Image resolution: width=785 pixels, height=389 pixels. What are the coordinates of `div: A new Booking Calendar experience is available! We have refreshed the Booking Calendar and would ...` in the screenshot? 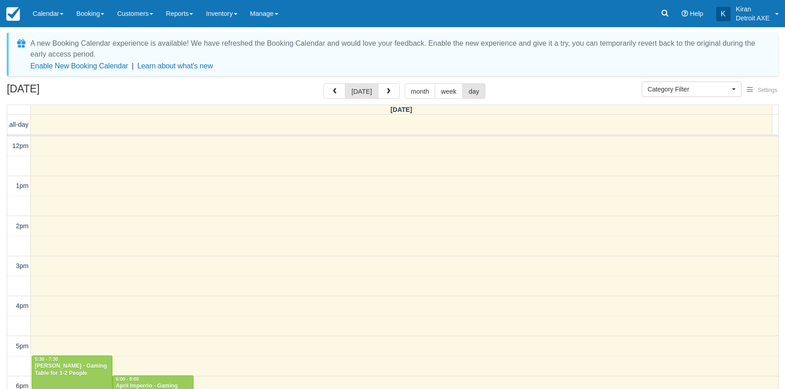 It's located at (399, 49).